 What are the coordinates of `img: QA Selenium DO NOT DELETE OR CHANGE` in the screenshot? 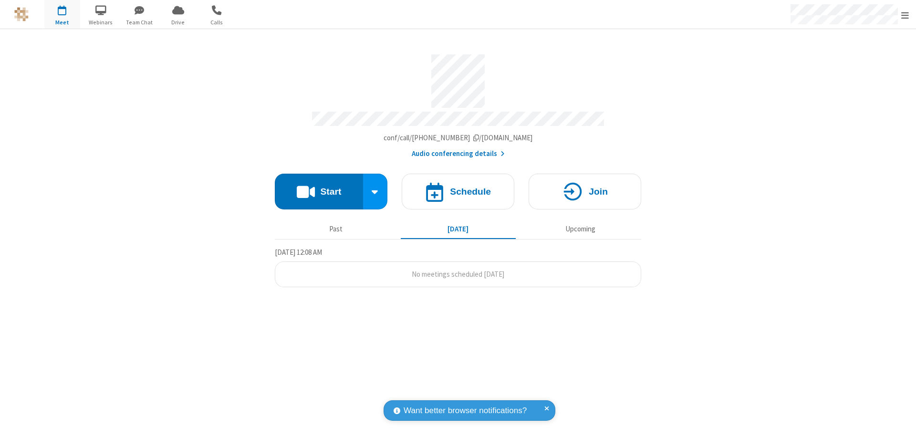 It's located at (21, 14).